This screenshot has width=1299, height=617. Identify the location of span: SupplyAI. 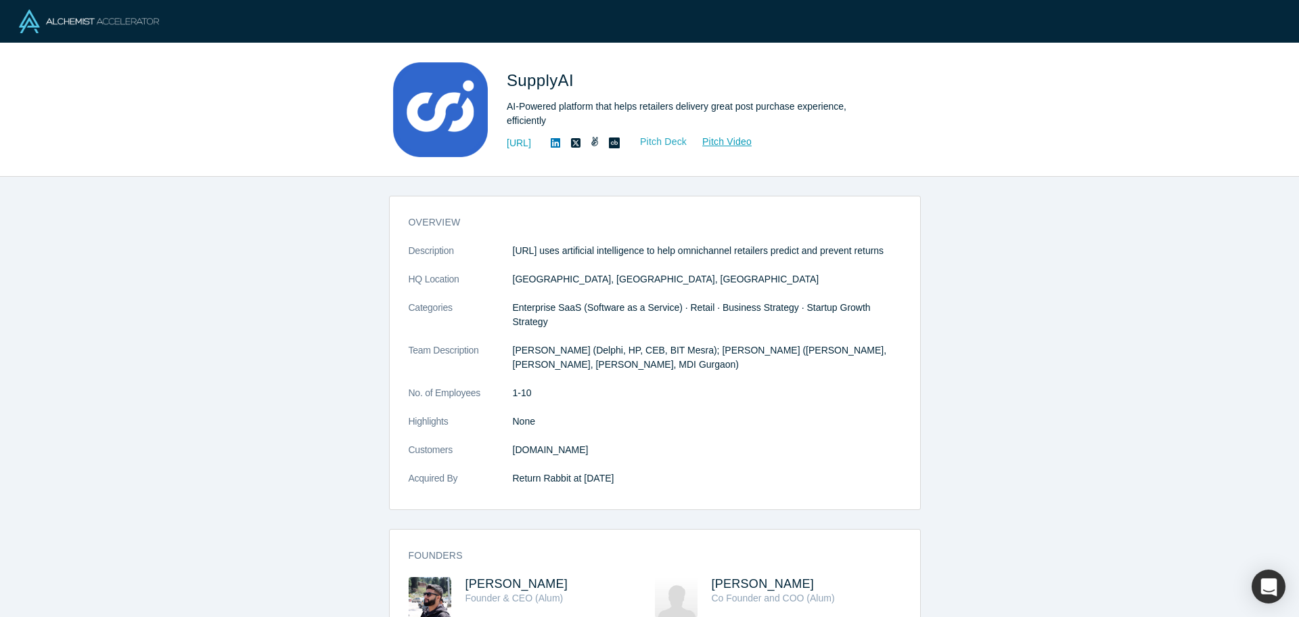
(543, 80).